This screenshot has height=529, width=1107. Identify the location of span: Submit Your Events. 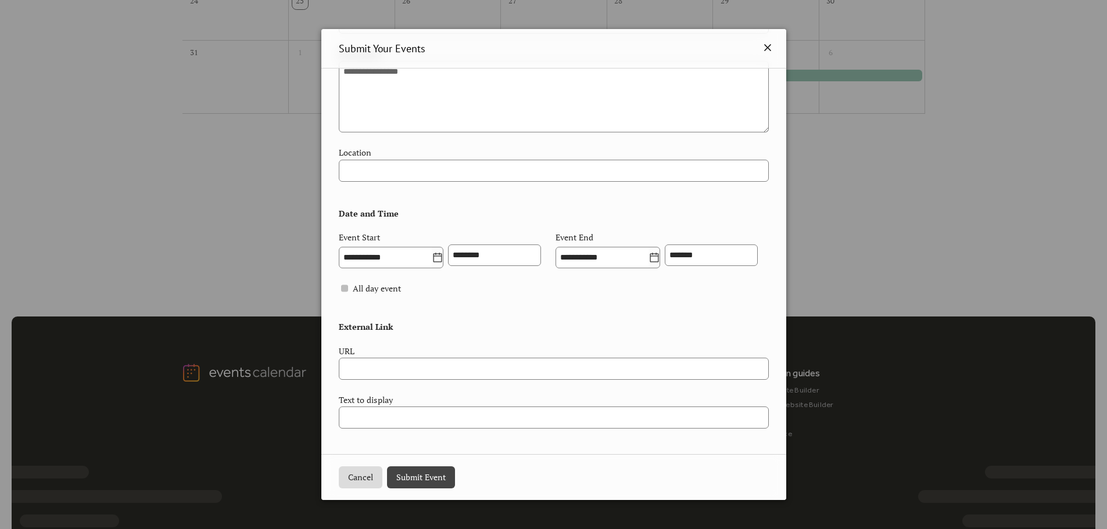
(382, 48).